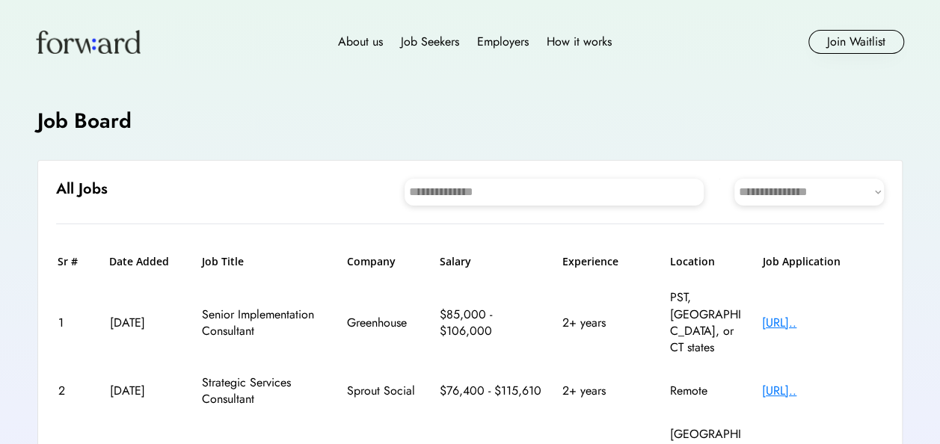 This screenshot has height=444, width=940. What do you see at coordinates (492, 391) in the screenshot?
I see `div: $76,400 - $115,610` at bounding box center [492, 391].